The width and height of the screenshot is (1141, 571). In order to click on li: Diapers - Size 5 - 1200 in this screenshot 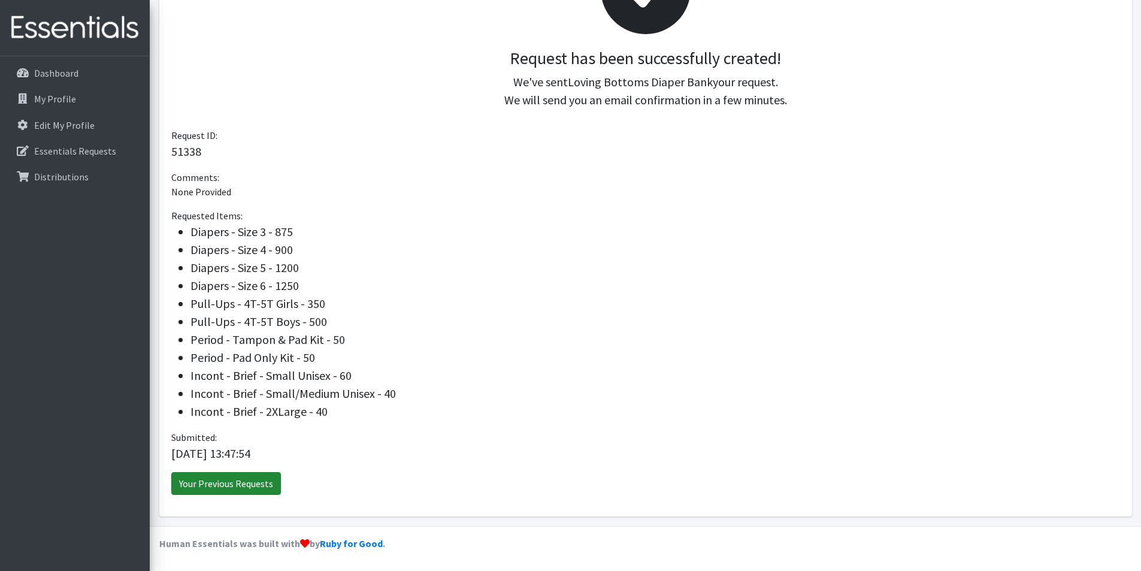, I will do `click(655, 268)`.